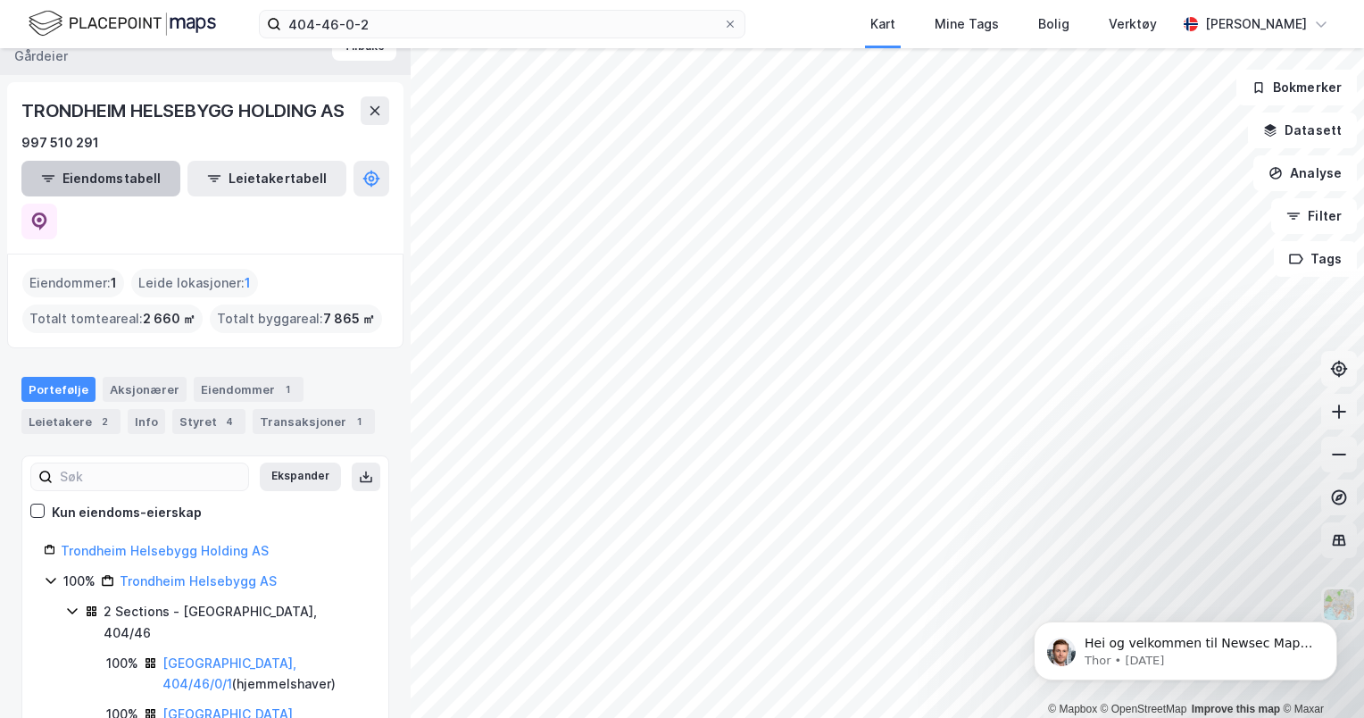 Image resolution: width=1364 pixels, height=718 pixels. What do you see at coordinates (1302, 130) in the screenshot?
I see `button: Datasett` at bounding box center [1302, 130].